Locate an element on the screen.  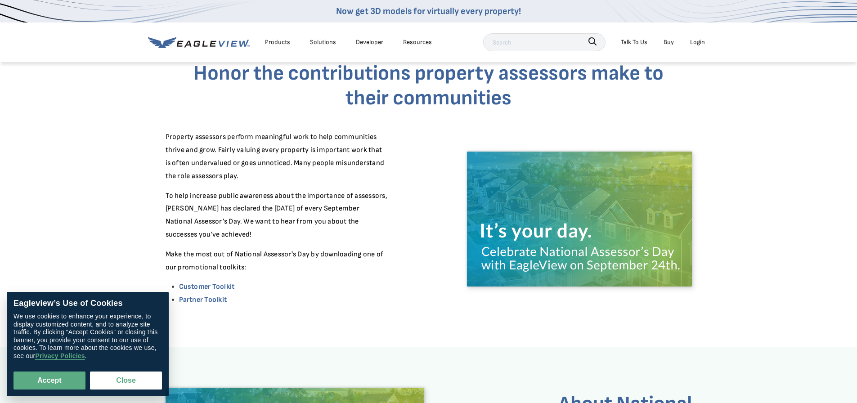
h3: Honor the contributions property assessors make to their communities is located at coordinates (429, 93).